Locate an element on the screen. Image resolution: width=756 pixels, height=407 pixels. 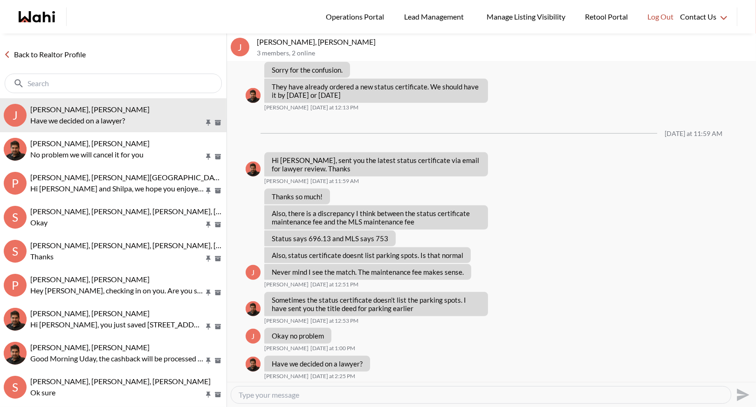
span: Lead Management is located at coordinates (435, 17).